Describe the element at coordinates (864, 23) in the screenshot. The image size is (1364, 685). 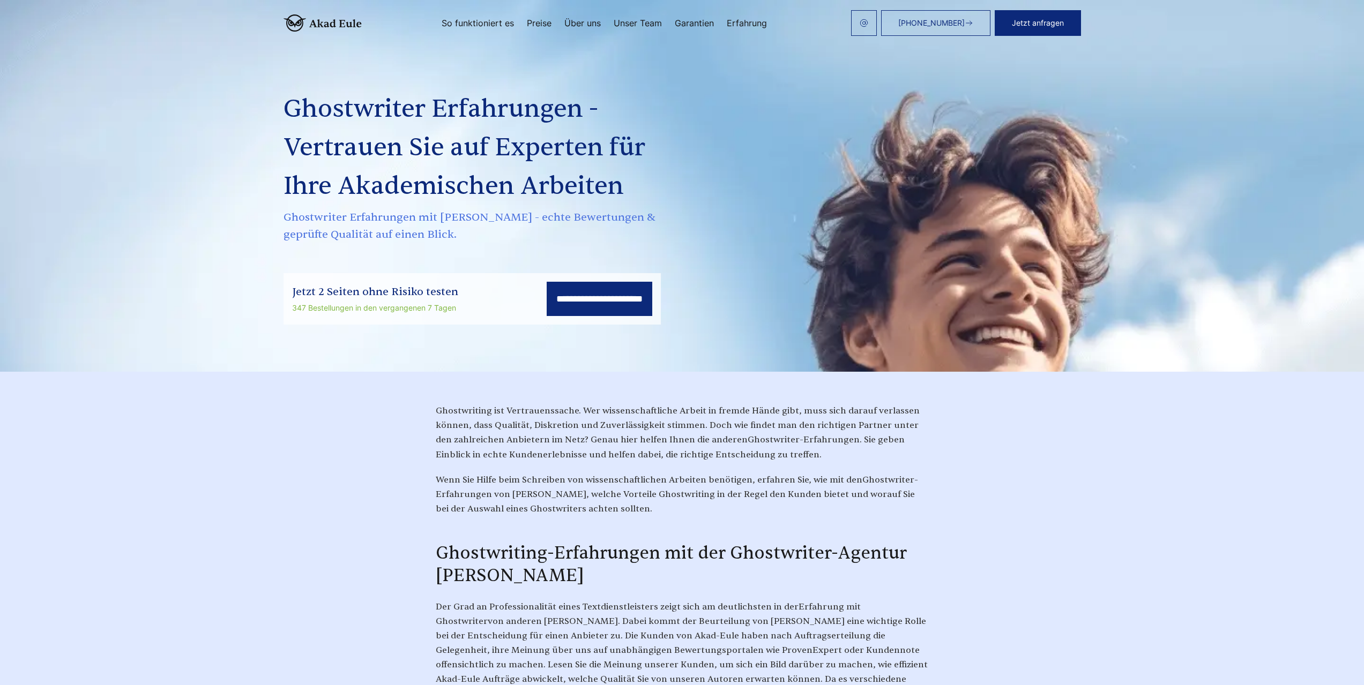
I see `img: email` at that location.